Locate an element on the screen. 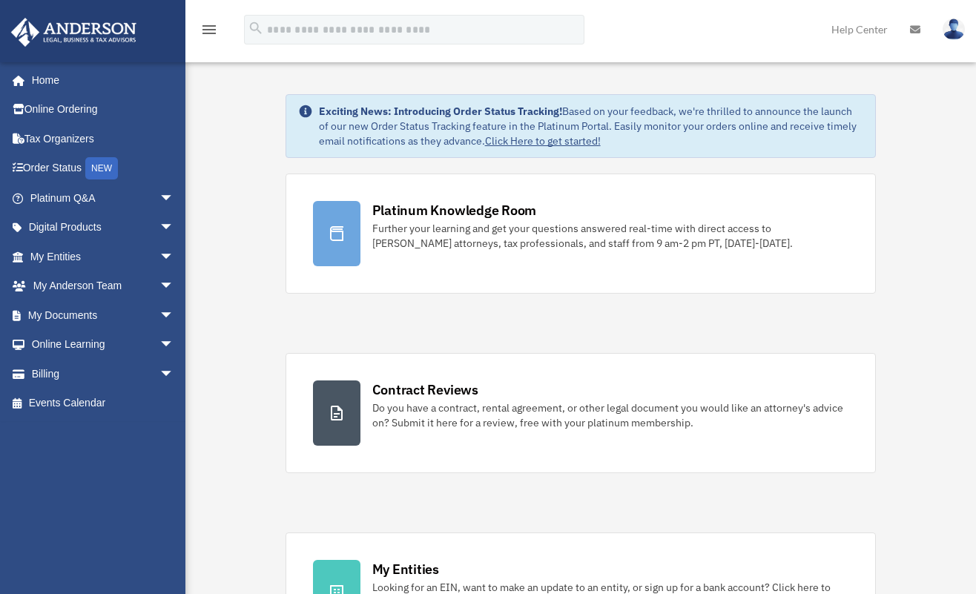  a: Platinum Knowledge Room Further your learning and get your questions answered real-time with dire... is located at coordinates (581, 234).